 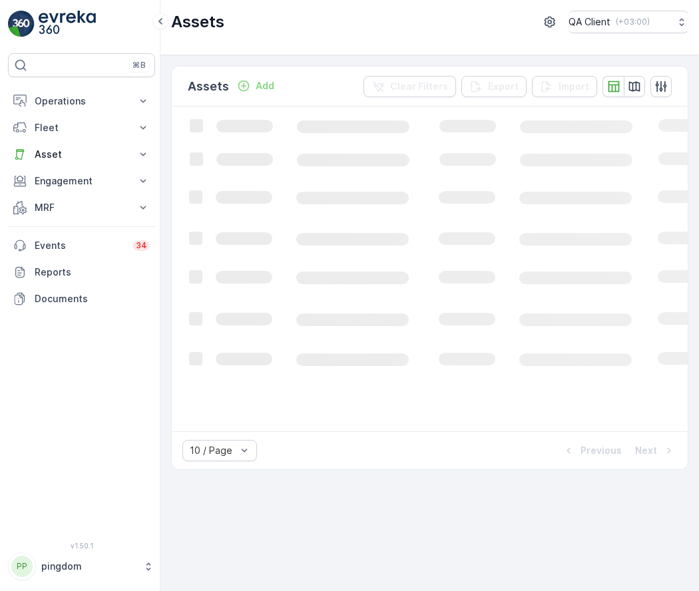 I want to click on p: Fleet, so click(x=81, y=128).